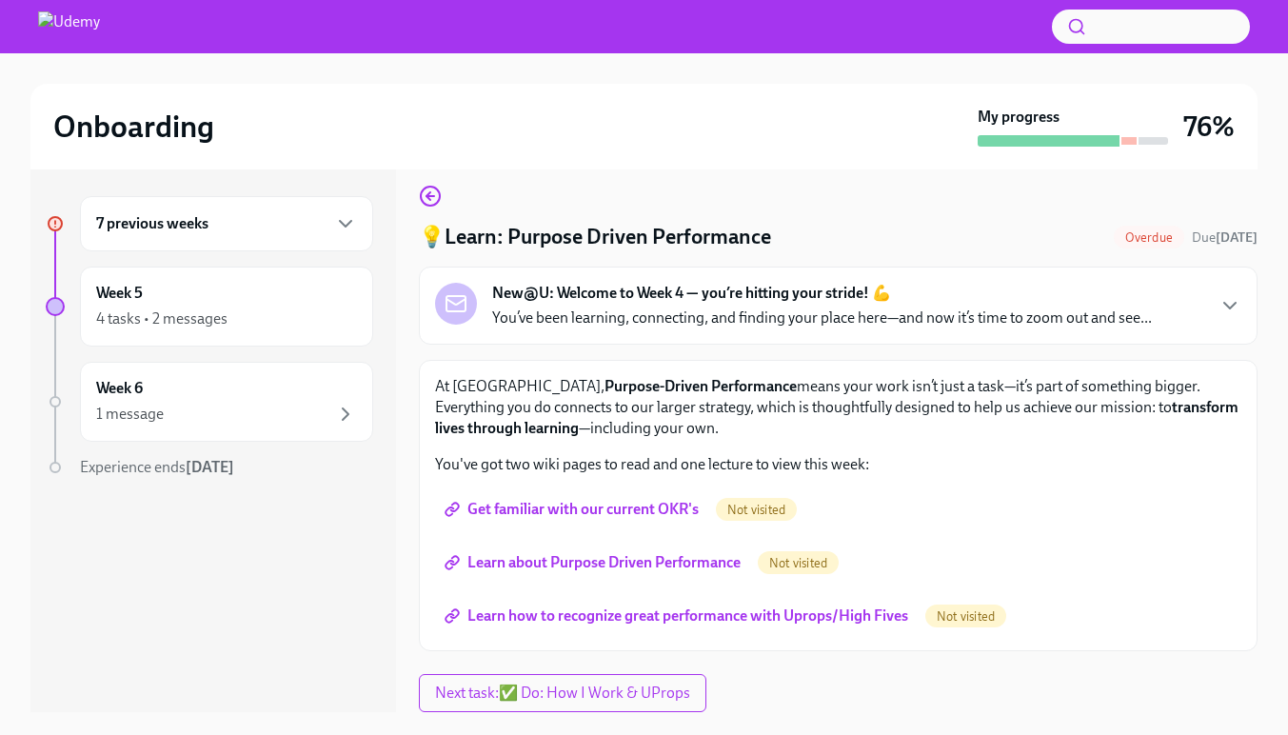 Image resolution: width=1288 pixels, height=735 pixels. Describe the element at coordinates (133, 127) in the screenshot. I see `h2: Onboarding` at that location.